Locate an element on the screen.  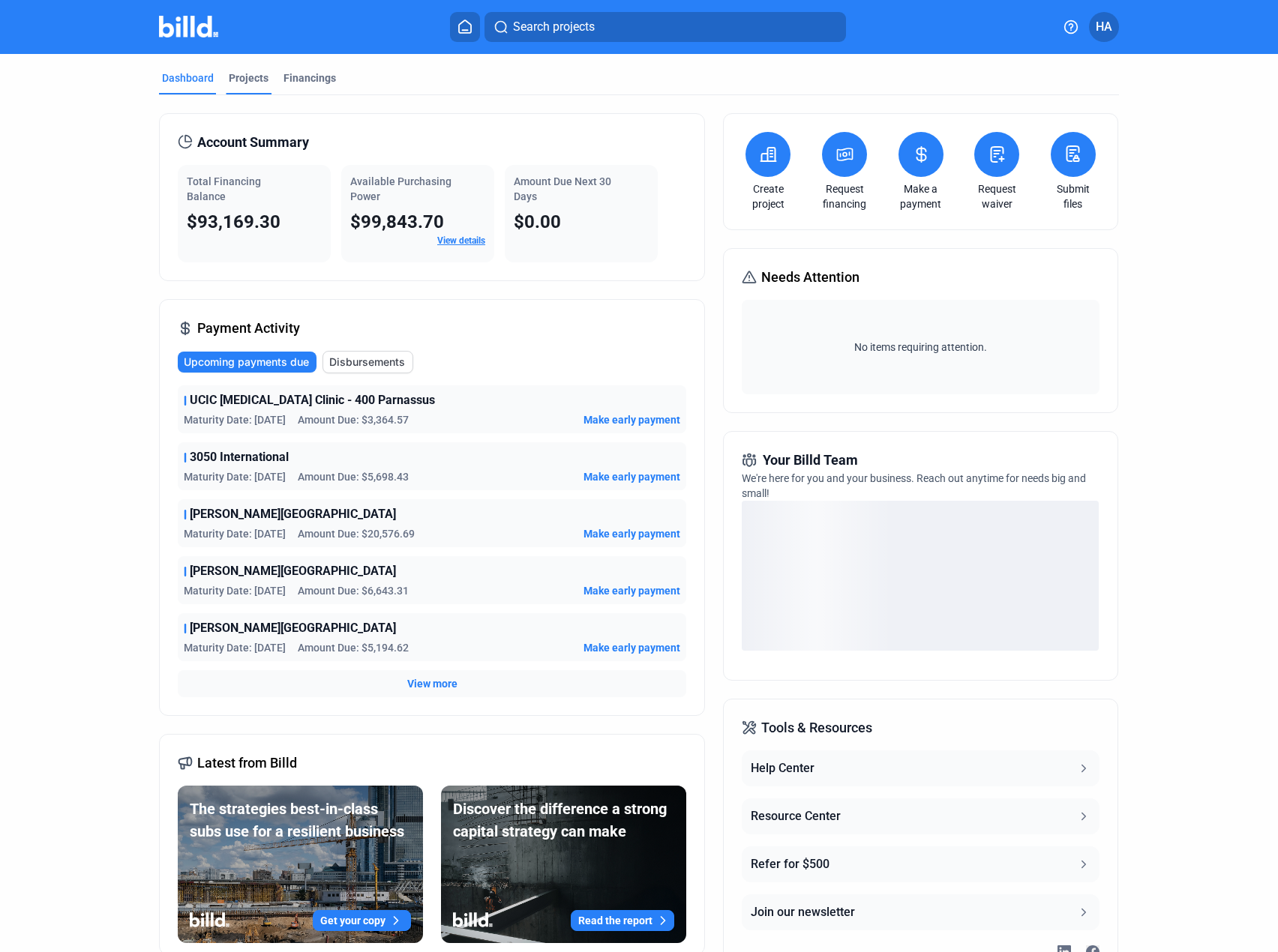
span: $99,843.70 is located at coordinates (397, 222).